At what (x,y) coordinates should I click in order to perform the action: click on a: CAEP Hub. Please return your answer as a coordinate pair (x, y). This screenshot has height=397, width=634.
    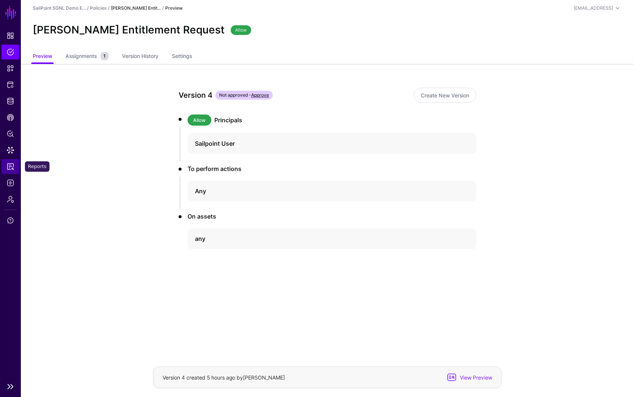
    Looking at the image, I should click on (10, 118).